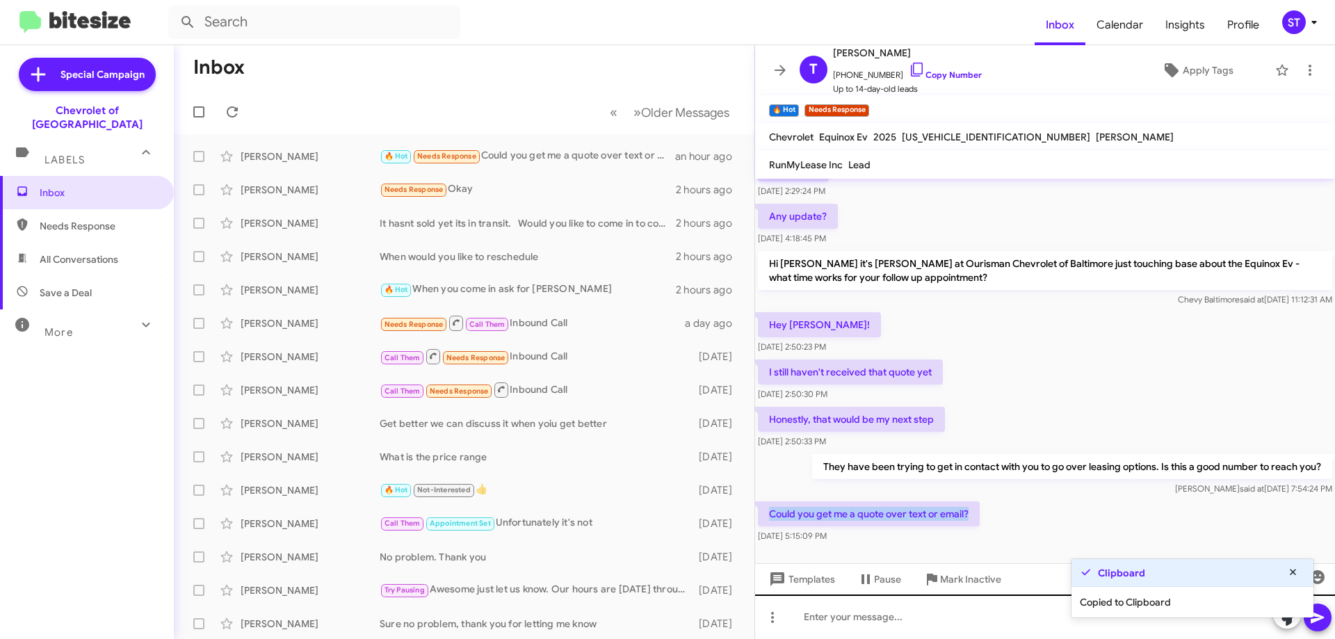 The height and width of the screenshot is (639, 1335). I want to click on button: ST, so click(1295, 22).